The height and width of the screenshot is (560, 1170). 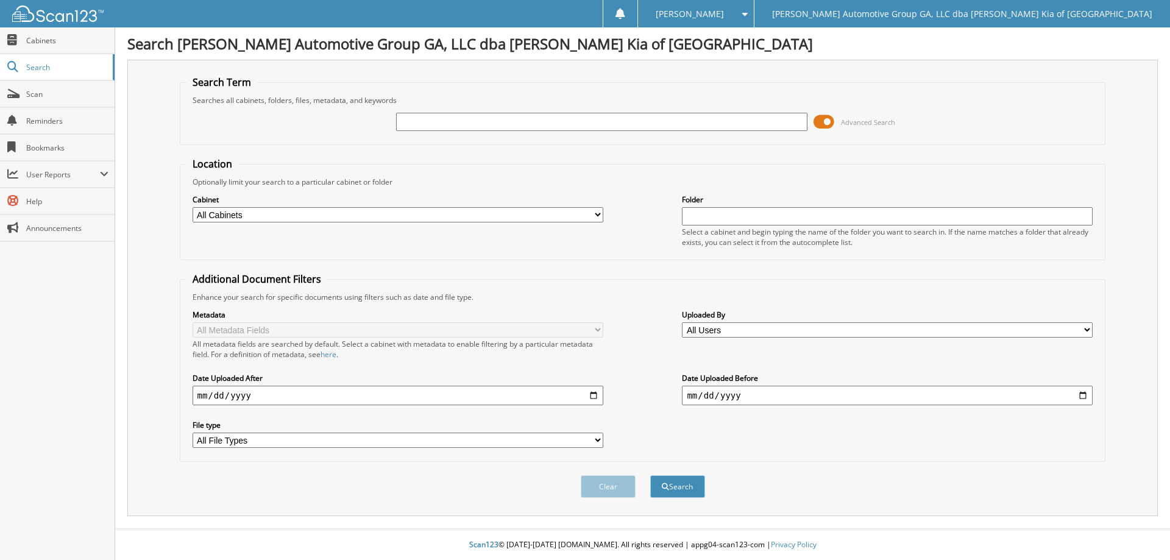 I want to click on label: File type, so click(x=398, y=425).